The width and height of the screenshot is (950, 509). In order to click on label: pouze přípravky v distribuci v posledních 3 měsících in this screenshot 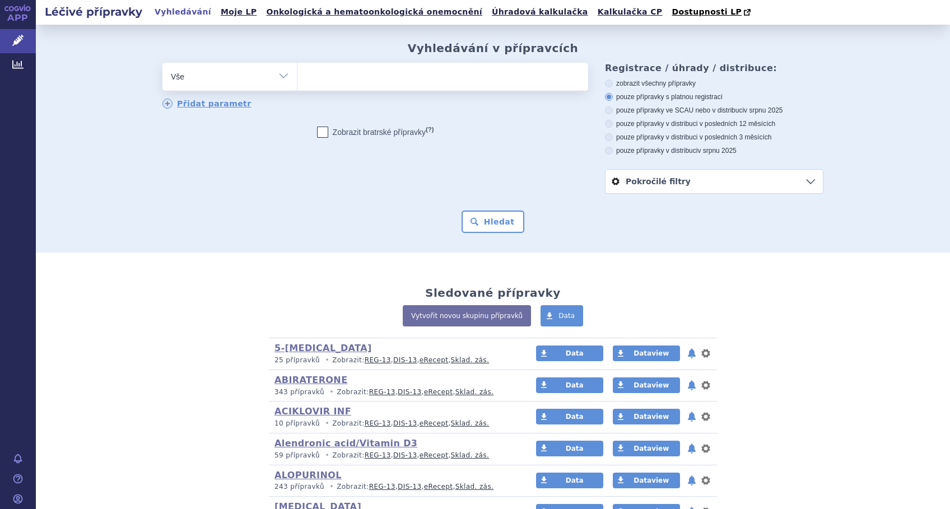, I will do `click(714, 137)`.